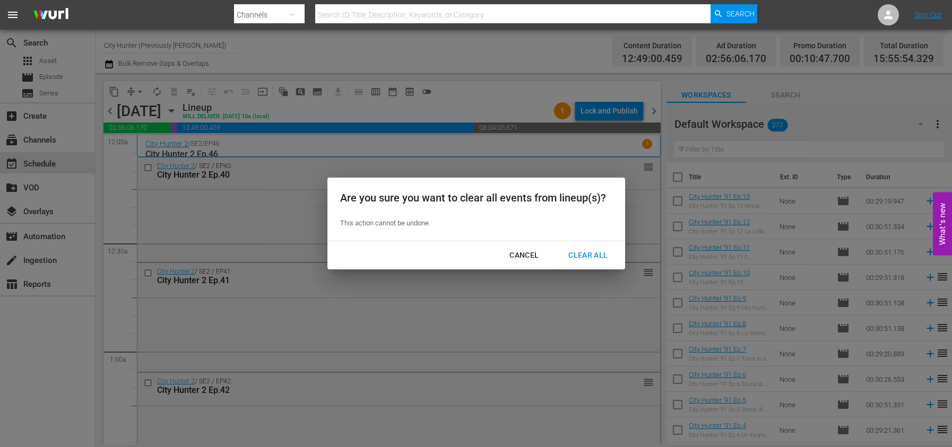 This screenshot has height=447, width=952. I want to click on img: ans4CAIJ8jUAAAAAAAAAAAAAAAAAAAAAAAAgQb4GAAAAAAAAAAAAAAAAAAAAAAAAJMjXAAAAAAAAAAAAAAAAAAAAAAAAgAT5G..., so click(51, 15).